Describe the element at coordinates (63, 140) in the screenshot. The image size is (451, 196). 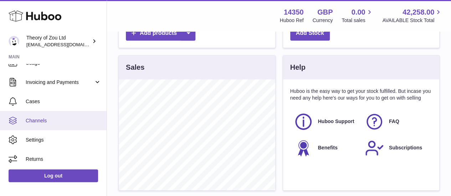
I see `span: Settings` at that location.